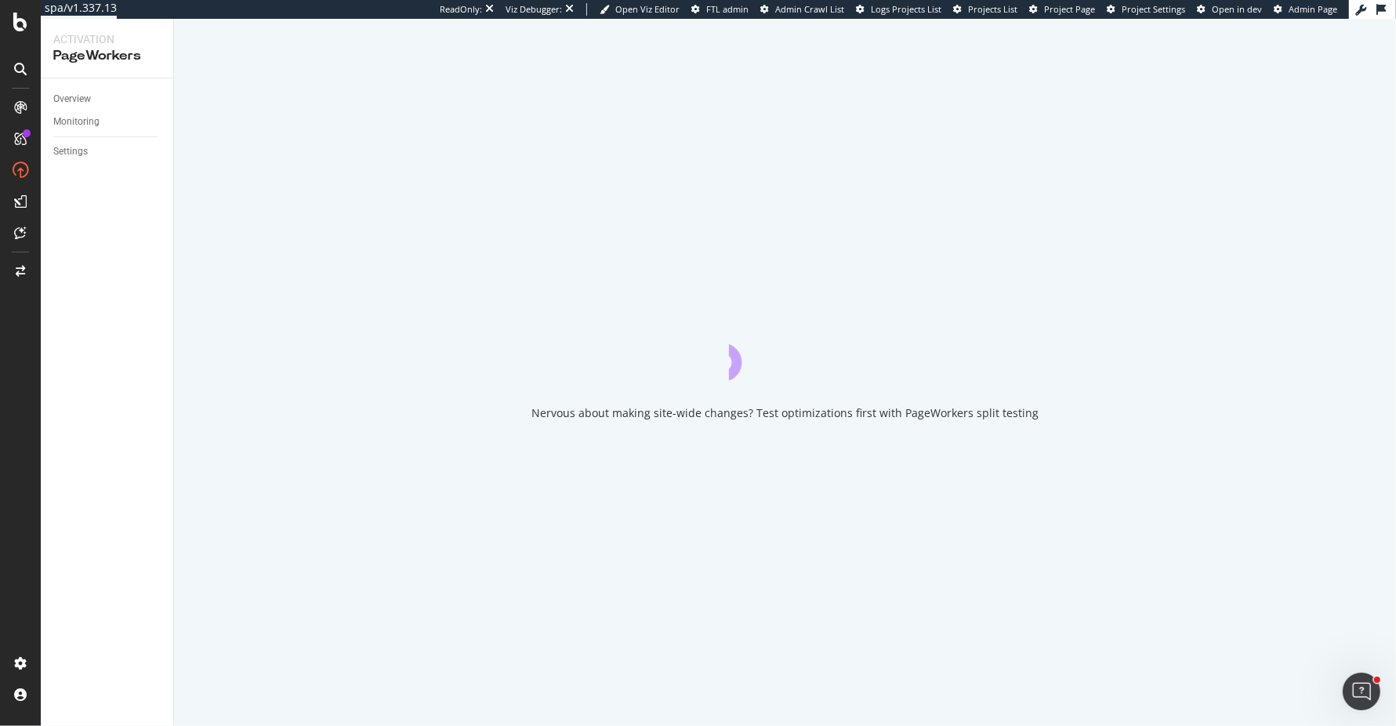  What do you see at coordinates (107, 39) in the screenshot?
I see `div: Activation` at bounding box center [107, 39].